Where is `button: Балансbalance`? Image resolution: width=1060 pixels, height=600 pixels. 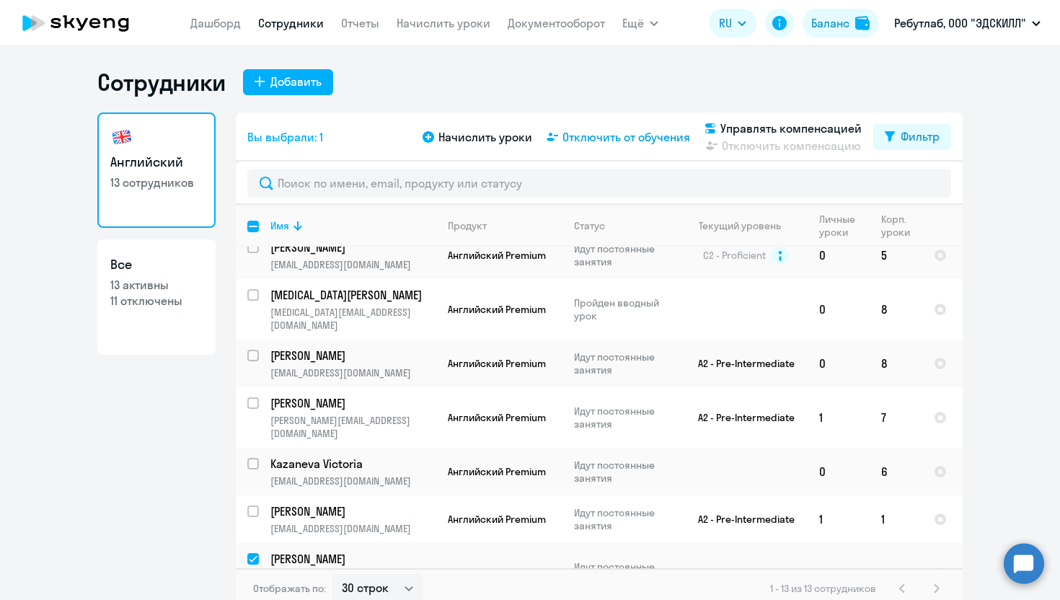
button: Балансbalance is located at coordinates (840, 23).